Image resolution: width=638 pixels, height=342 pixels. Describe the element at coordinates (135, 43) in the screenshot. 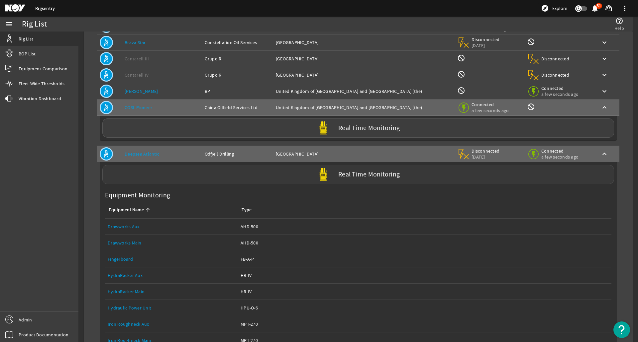

I see `a: Brava Star` at that location.